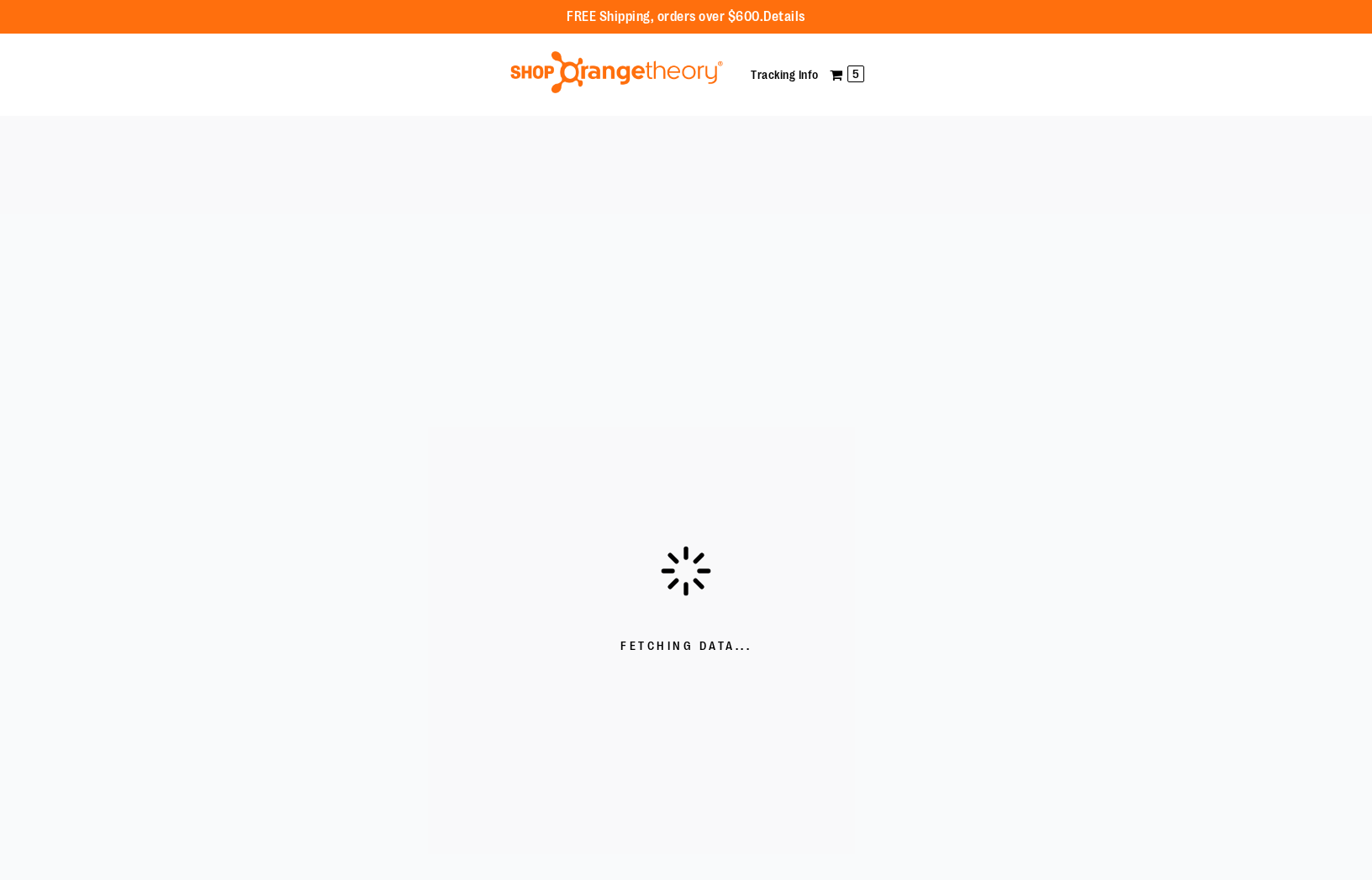 The width and height of the screenshot is (1372, 880). What do you see at coordinates (784, 75) in the screenshot?
I see `a: Tracking Info` at bounding box center [784, 75].